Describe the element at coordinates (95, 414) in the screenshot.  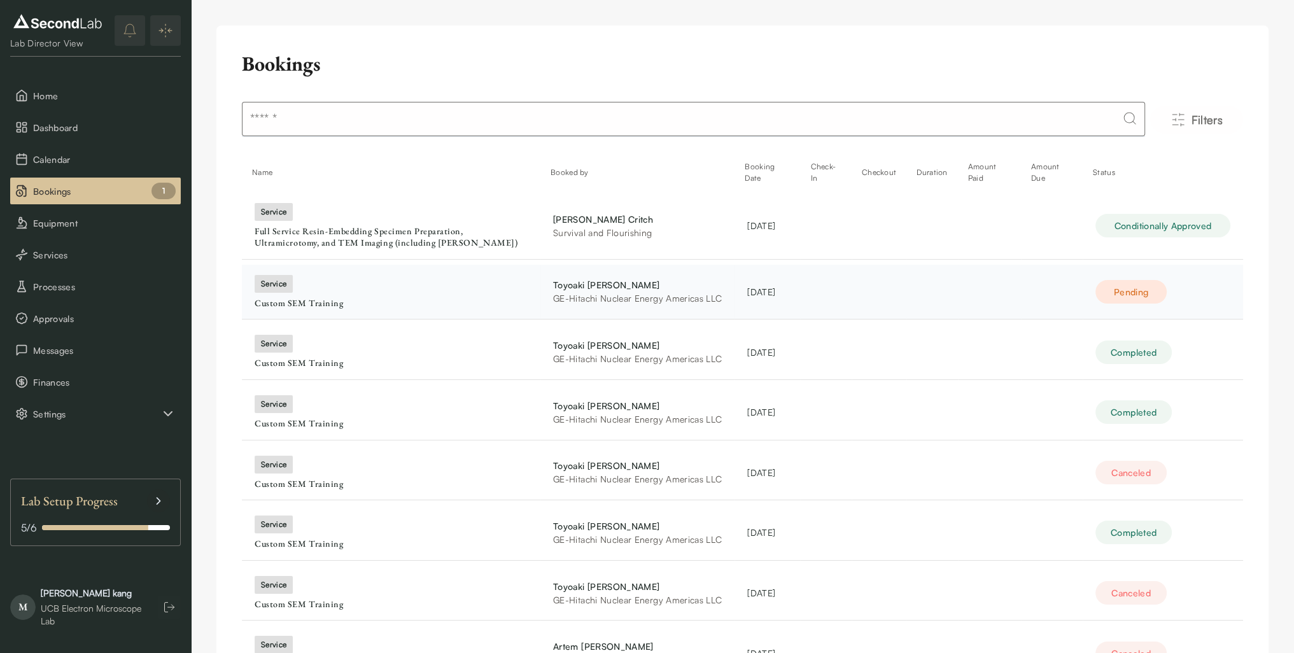
I see `li: Settings` at that location.